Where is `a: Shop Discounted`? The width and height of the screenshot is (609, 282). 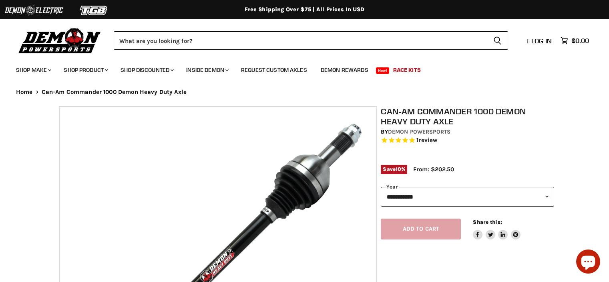
a: Shop Discounted is located at coordinates (147, 70).